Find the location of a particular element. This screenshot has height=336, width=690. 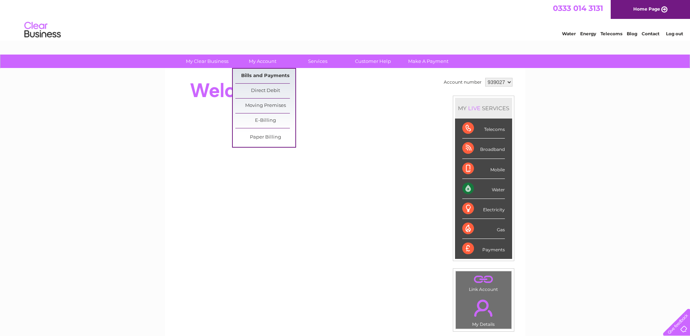

div: Payments is located at coordinates (483, 249).